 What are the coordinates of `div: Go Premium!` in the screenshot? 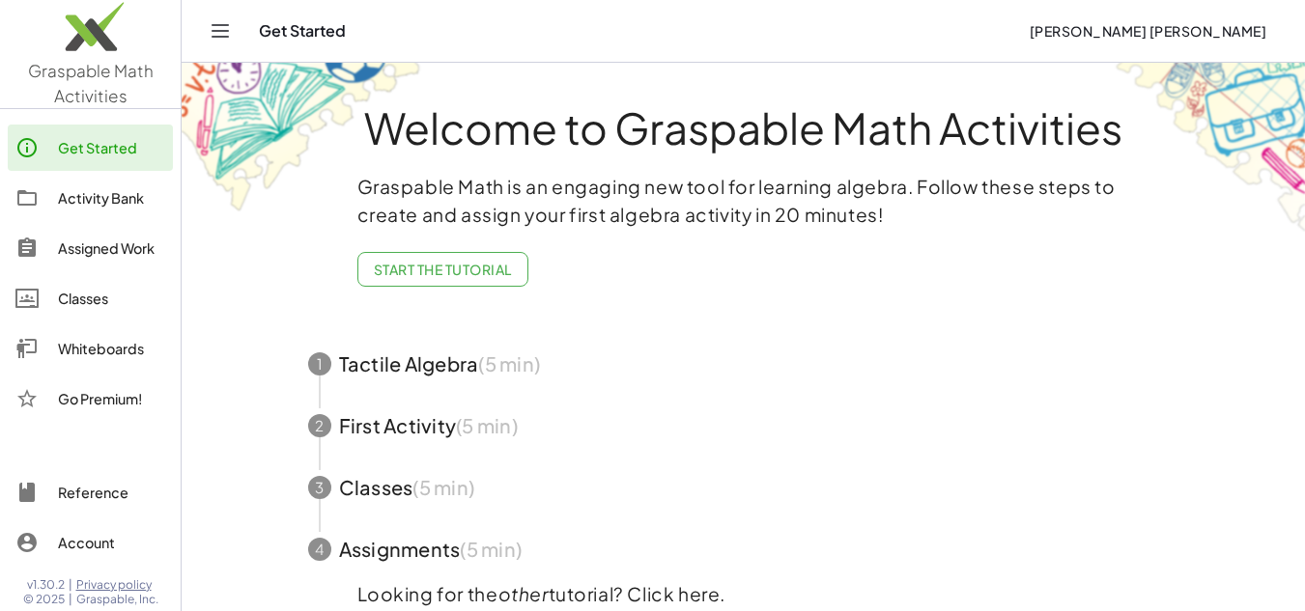 It's located at (111, 399).